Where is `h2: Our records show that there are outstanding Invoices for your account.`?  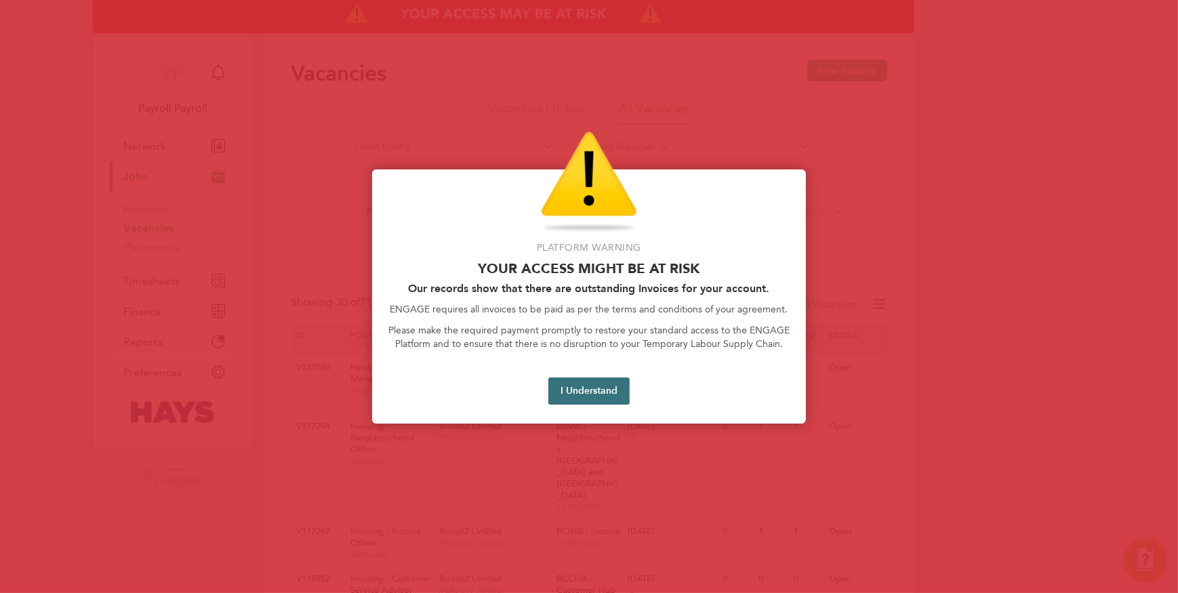 h2: Our records show that there are outstanding Invoices for your account. is located at coordinates (589, 288).